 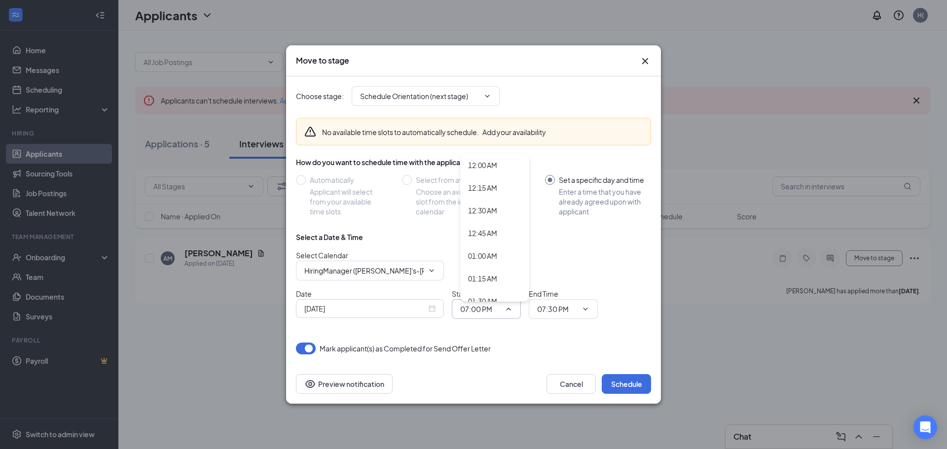 What do you see at coordinates (468, 294) in the screenshot?
I see `span: Start Time` at bounding box center [468, 294].